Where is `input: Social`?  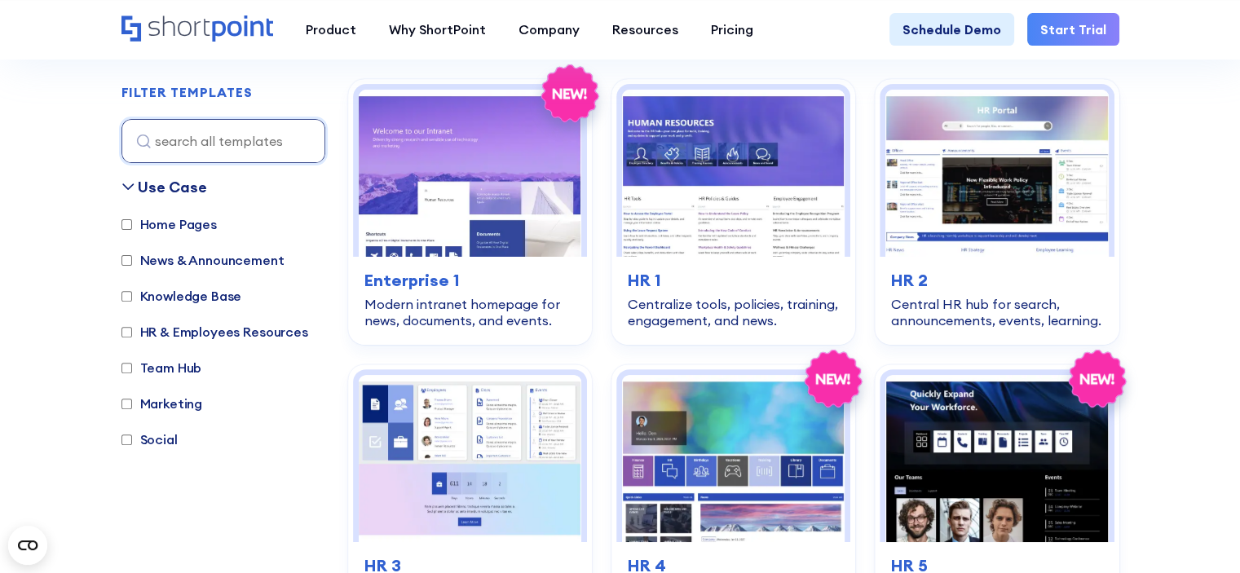
input: Social is located at coordinates (126, 439).